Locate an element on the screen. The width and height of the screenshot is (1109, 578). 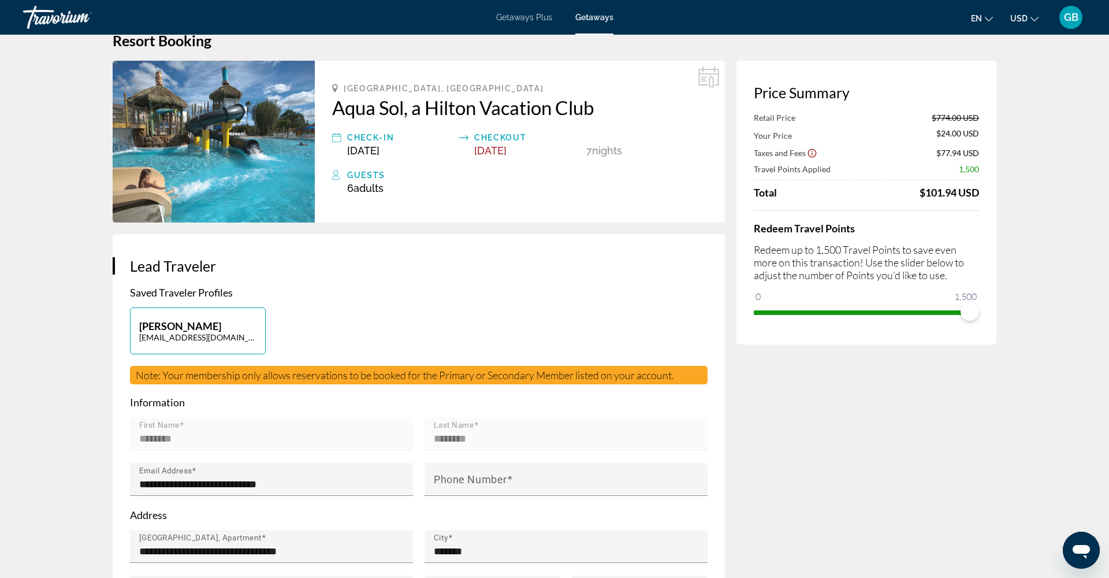
button: Show Taxes and Fees disclaimer is located at coordinates (812, 152).